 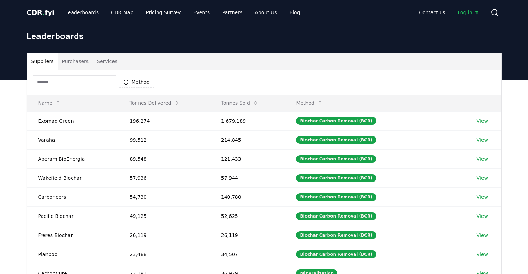 I want to click on td: Aperam BioEnergia, so click(x=73, y=159).